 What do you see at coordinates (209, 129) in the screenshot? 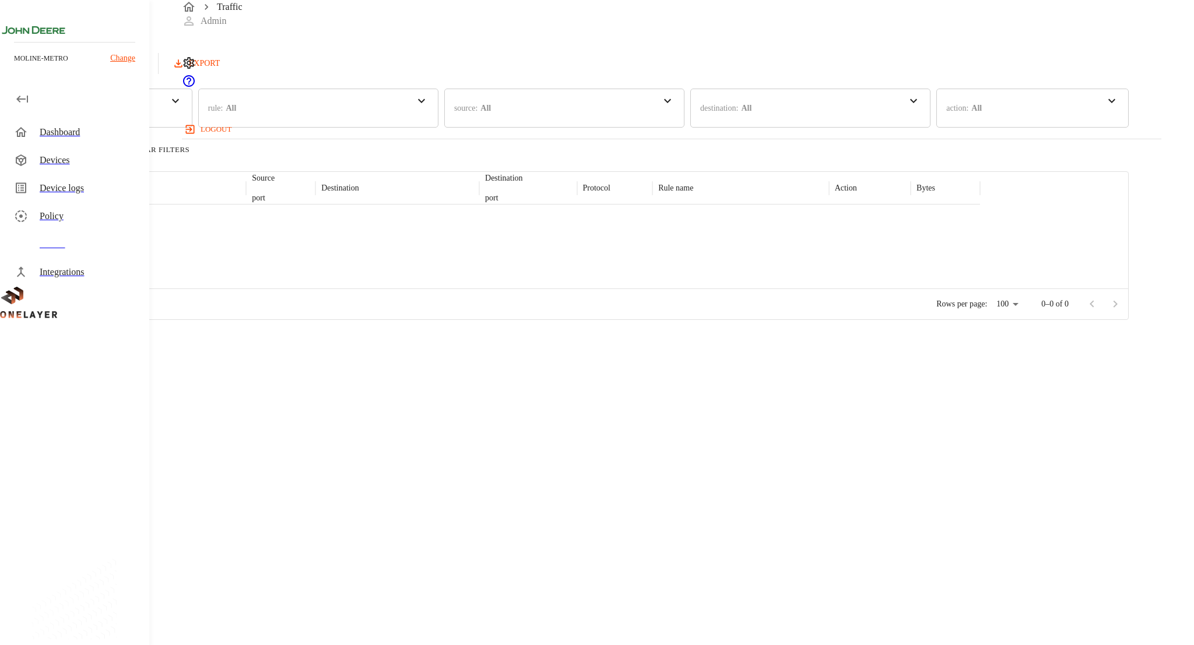
I see `button: logout` at bounding box center [209, 129].